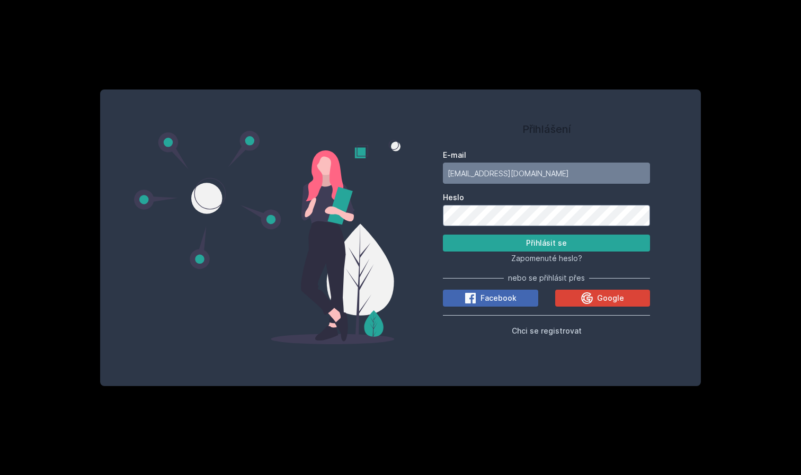 This screenshot has width=801, height=475. I want to click on span: nebo se přihlásit přes, so click(546, 278).